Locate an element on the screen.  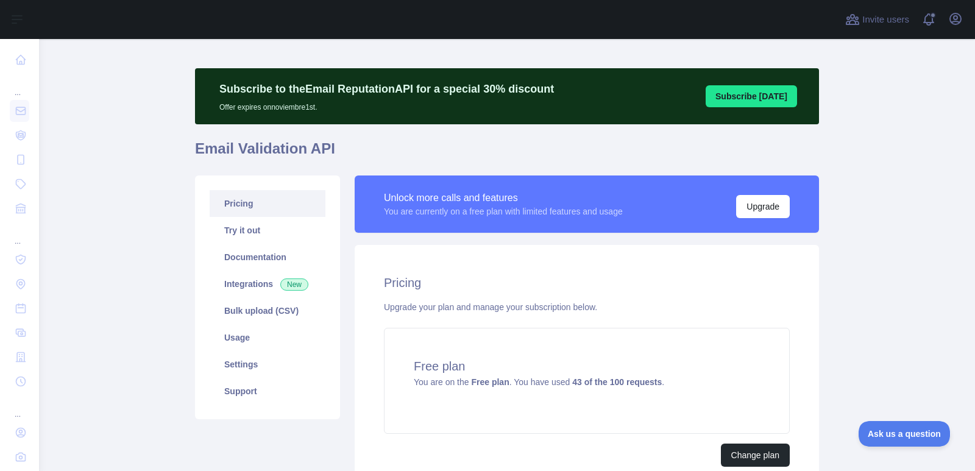
button: Change plan is located at coordinates (755, 455).